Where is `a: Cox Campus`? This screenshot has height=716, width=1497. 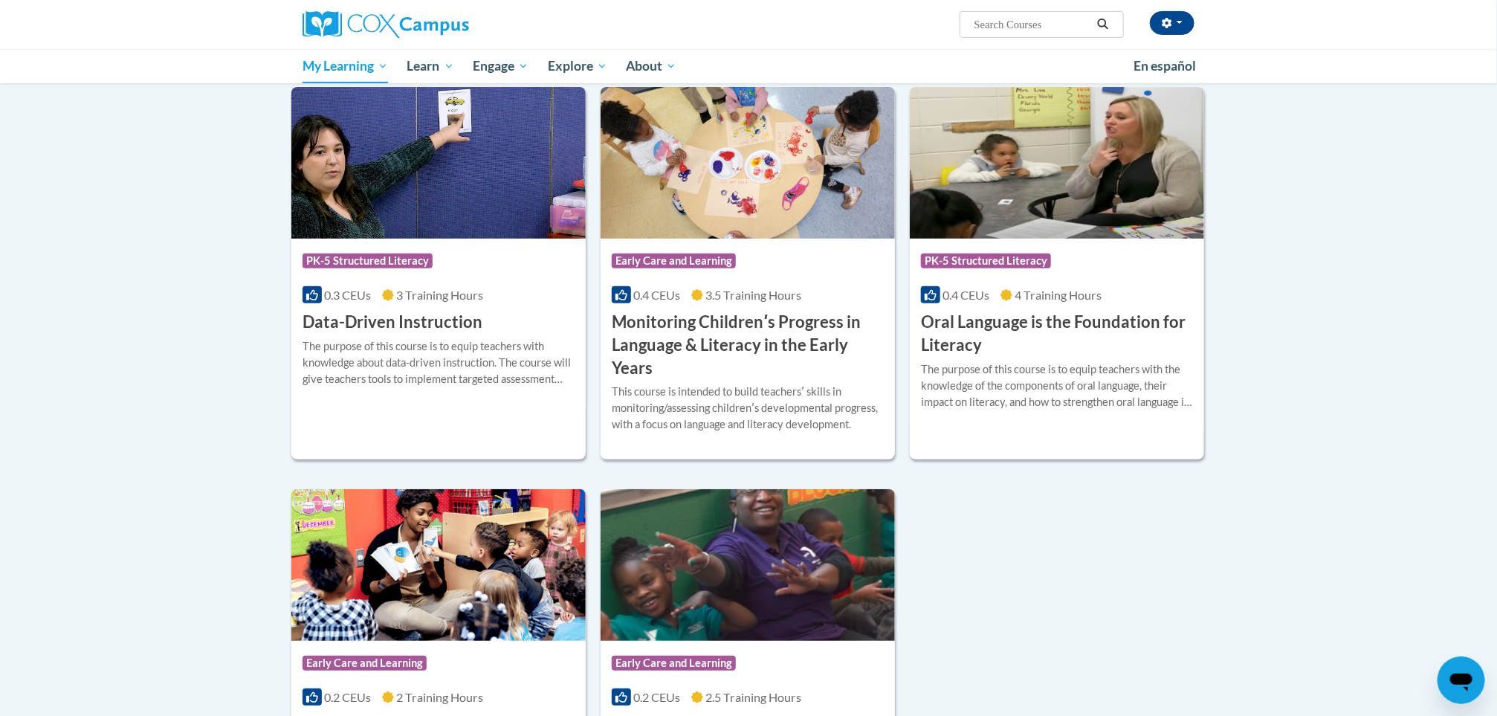 a: Cox Campus is located at coordinates (444, 25).